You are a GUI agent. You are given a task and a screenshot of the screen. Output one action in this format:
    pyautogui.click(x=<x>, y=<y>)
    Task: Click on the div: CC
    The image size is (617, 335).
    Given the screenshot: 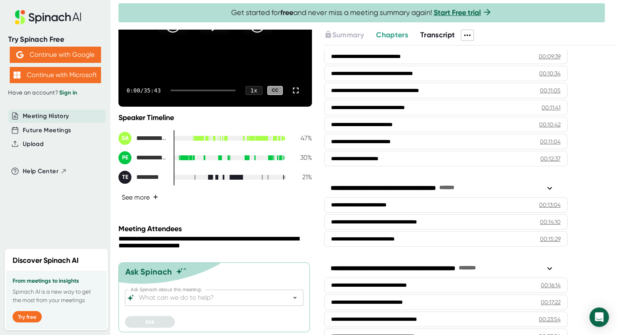 What is the action you would take?
    pyautogui.click(x=275, y=90)
    